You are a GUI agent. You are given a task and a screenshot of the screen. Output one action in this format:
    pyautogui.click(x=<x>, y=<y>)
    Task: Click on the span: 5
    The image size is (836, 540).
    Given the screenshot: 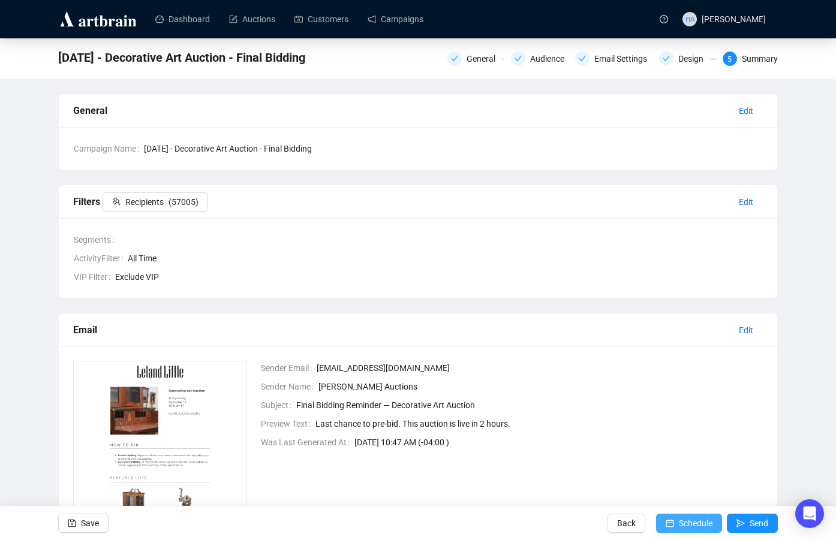 What is the action you would take?
    pyautogui.click(x=729, y=59)
    